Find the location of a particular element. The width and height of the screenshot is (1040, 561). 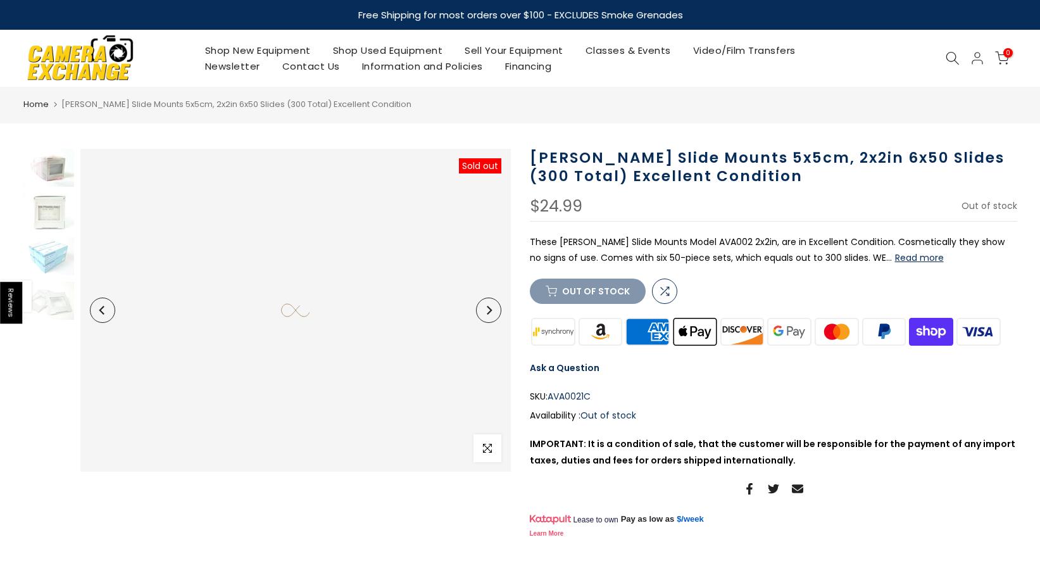

span: Lease to own is located at coordinates (595, 520).